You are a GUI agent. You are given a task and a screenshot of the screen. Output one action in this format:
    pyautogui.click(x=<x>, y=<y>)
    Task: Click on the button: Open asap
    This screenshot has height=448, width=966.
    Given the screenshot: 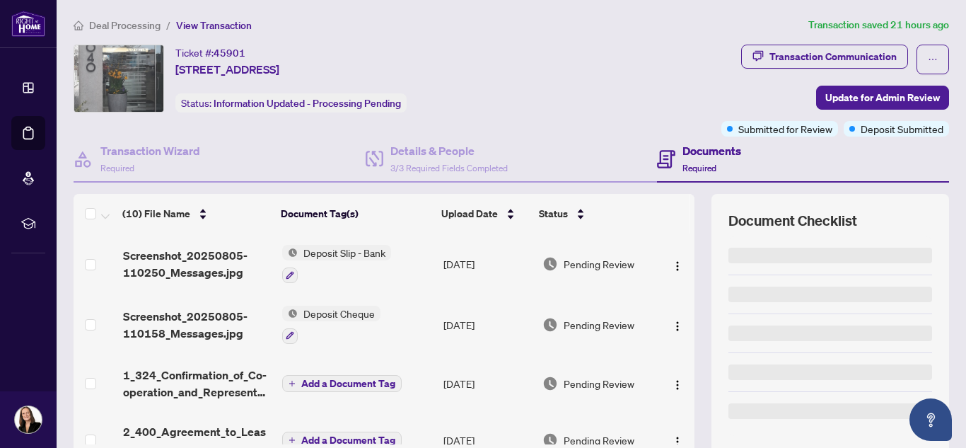 What is the action you would take?
    pyautogui.click(x=931, y=419)
    